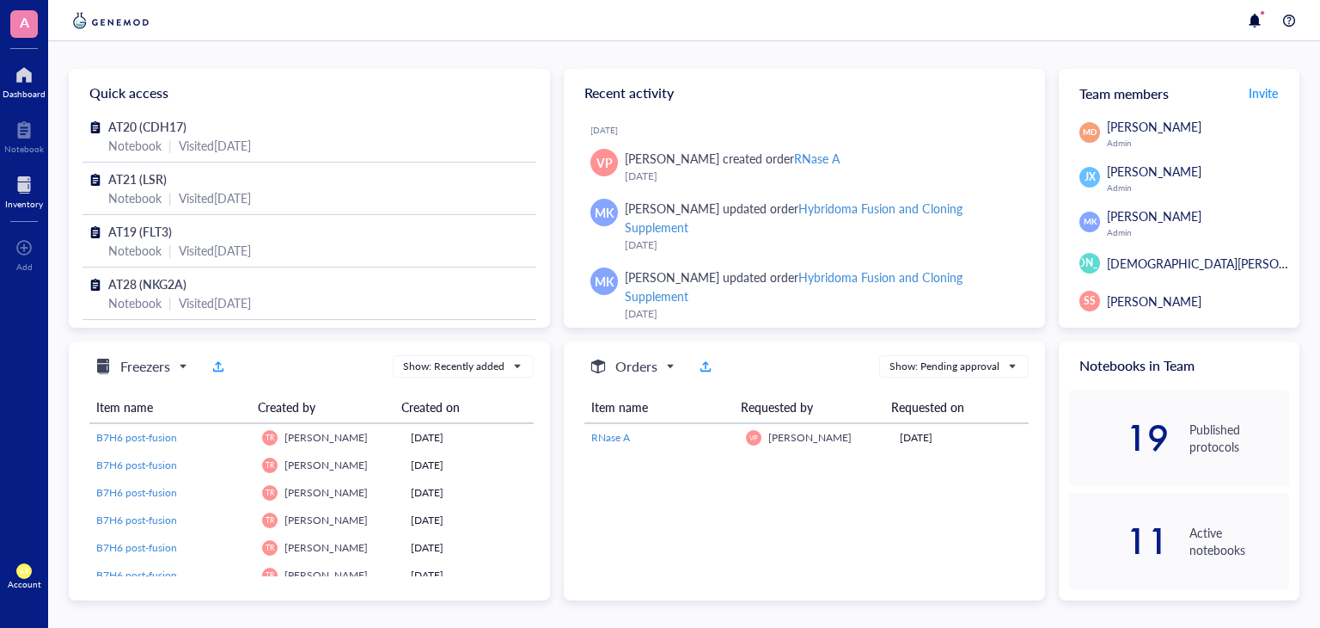  Describe the element at coordinates (945, 366) in the screenshot. I see `div: Show: Pending approval` at that location.